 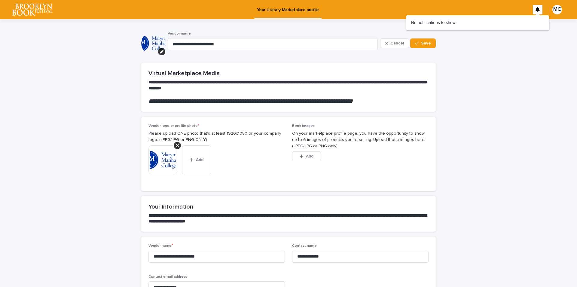 I want to click on button: Save, so click(x=423, y=43).